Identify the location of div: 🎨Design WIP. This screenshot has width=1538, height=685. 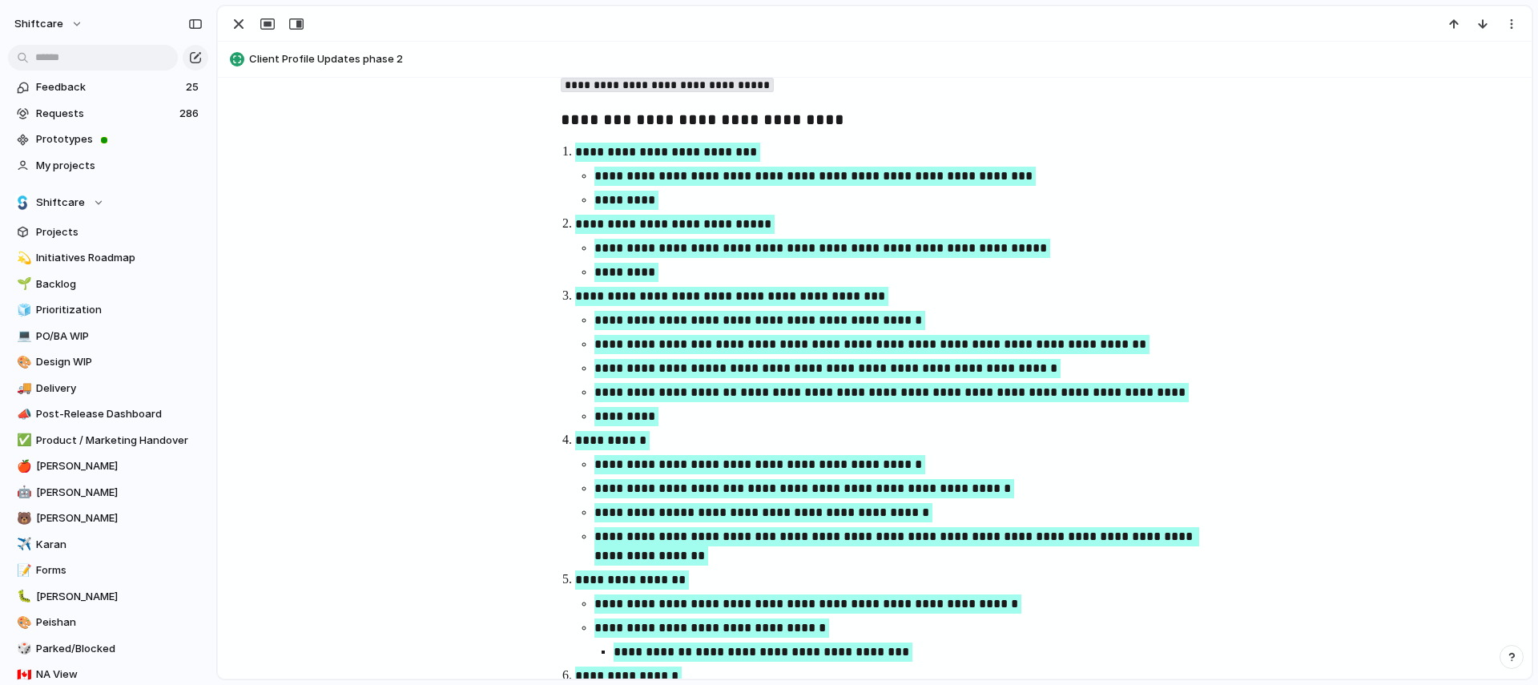
(108, 362).